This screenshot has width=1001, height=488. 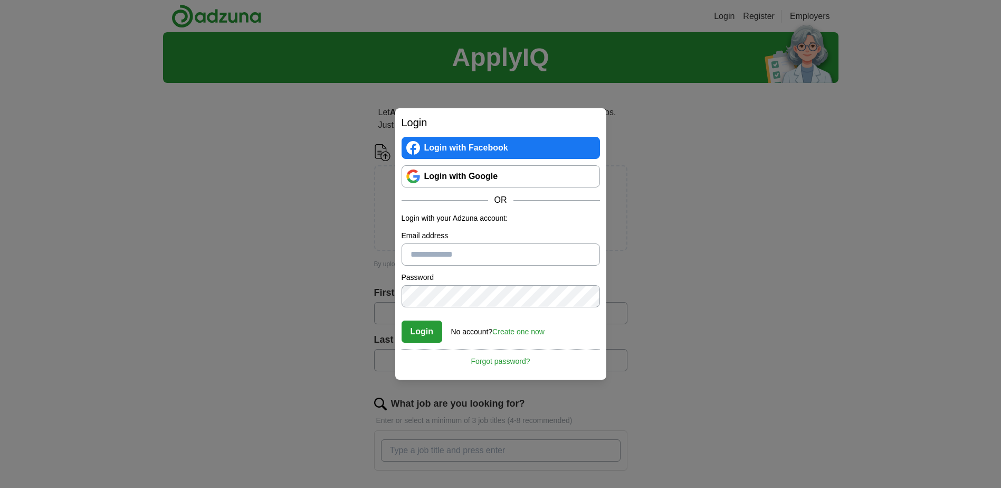 What do you see at coordinates (501, 176) in the screenshot?
I see `a: Login with Google` at bounding box center [501, 176].